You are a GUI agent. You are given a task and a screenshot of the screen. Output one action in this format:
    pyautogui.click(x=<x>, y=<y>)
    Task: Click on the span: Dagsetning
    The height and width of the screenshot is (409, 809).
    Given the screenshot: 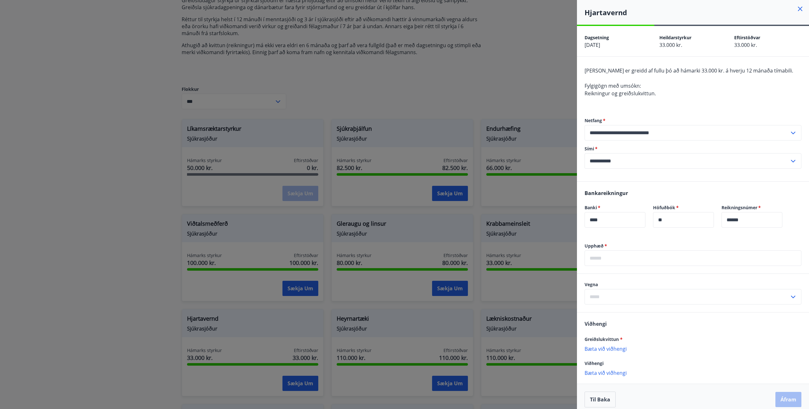 What is the action you would take?
    pyautogui.click(x=596, y=37)
    